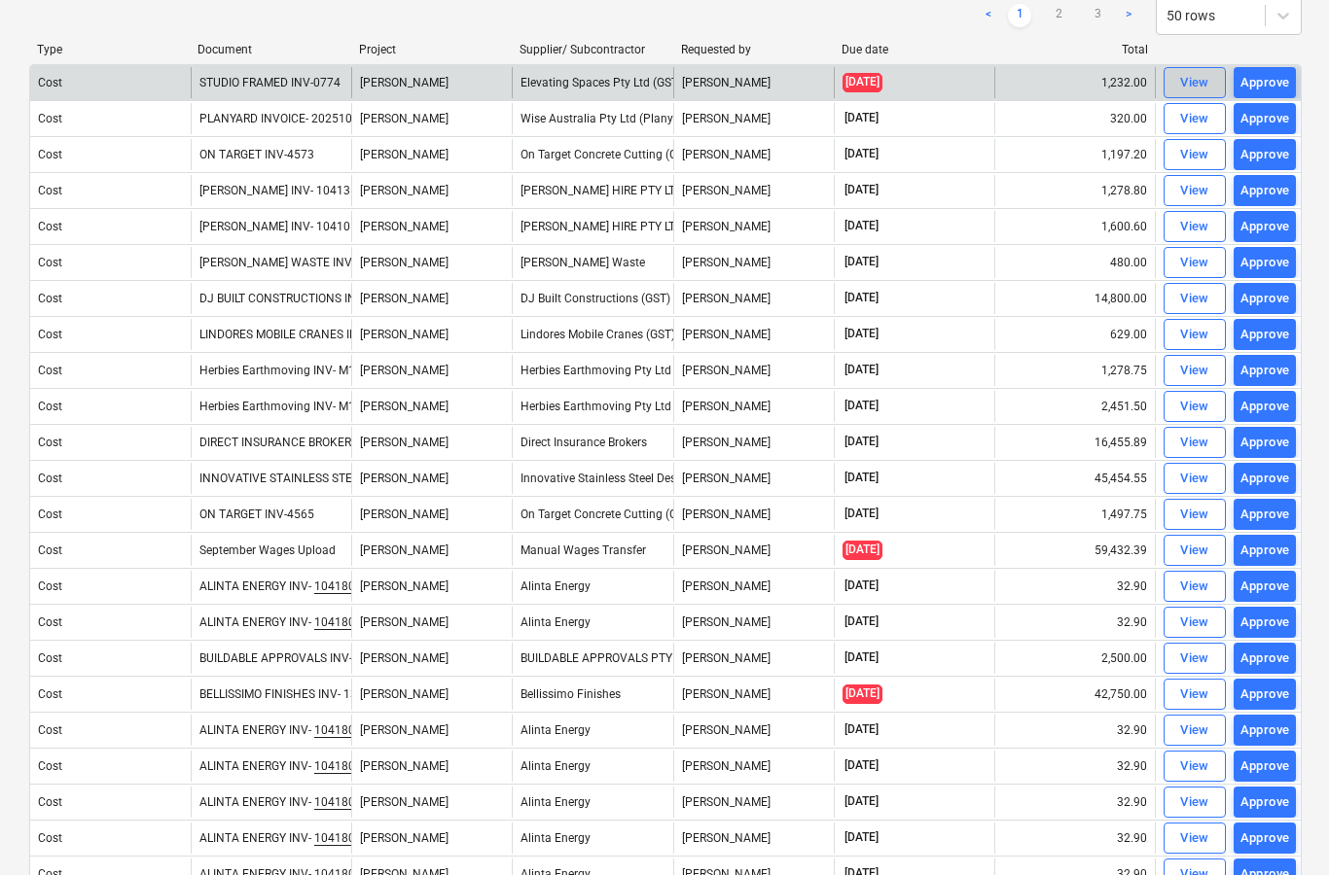 The width and height of the screenshot is (1329, 875). Describe the element at coordinates (295, 299) in the screenshot. I see `div: DJ BUILT CONSTRUCTIONS INV- 797` at that location.